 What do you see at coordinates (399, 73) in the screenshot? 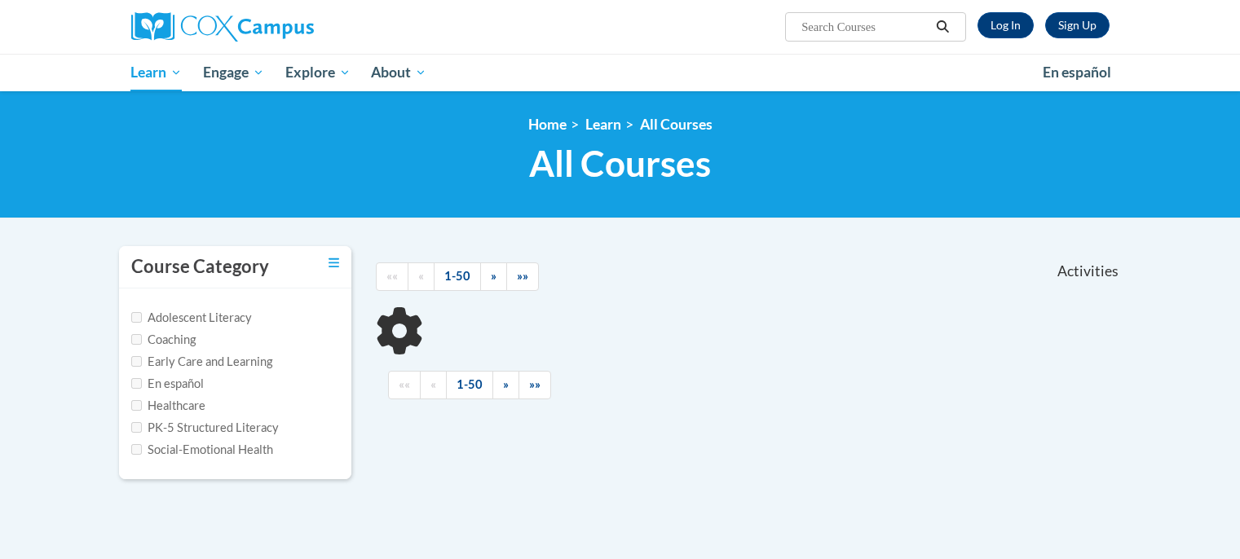
I see `a: About` at bounding box center [399, 73].